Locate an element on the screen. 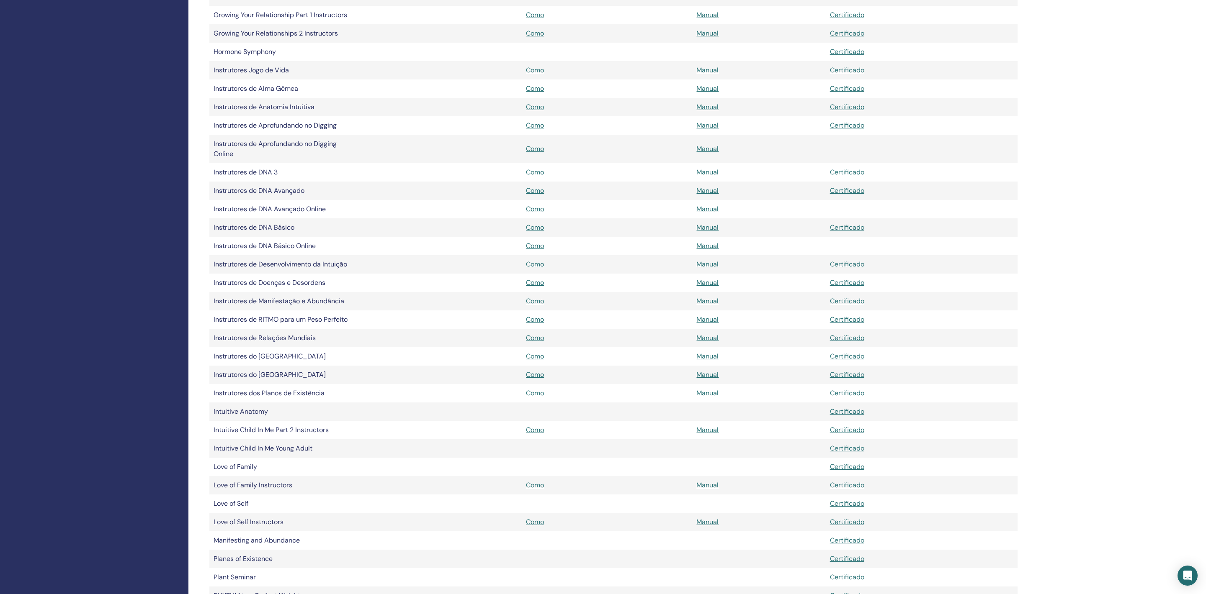 This screenshot has width=1206, height=594. td: Instrutores de RITMO para um Peso Perfeito is located at coordinates (285, 320).